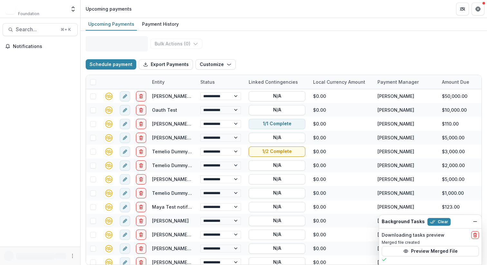  I want to click on nav: breadcrumb, so click(109, 9).